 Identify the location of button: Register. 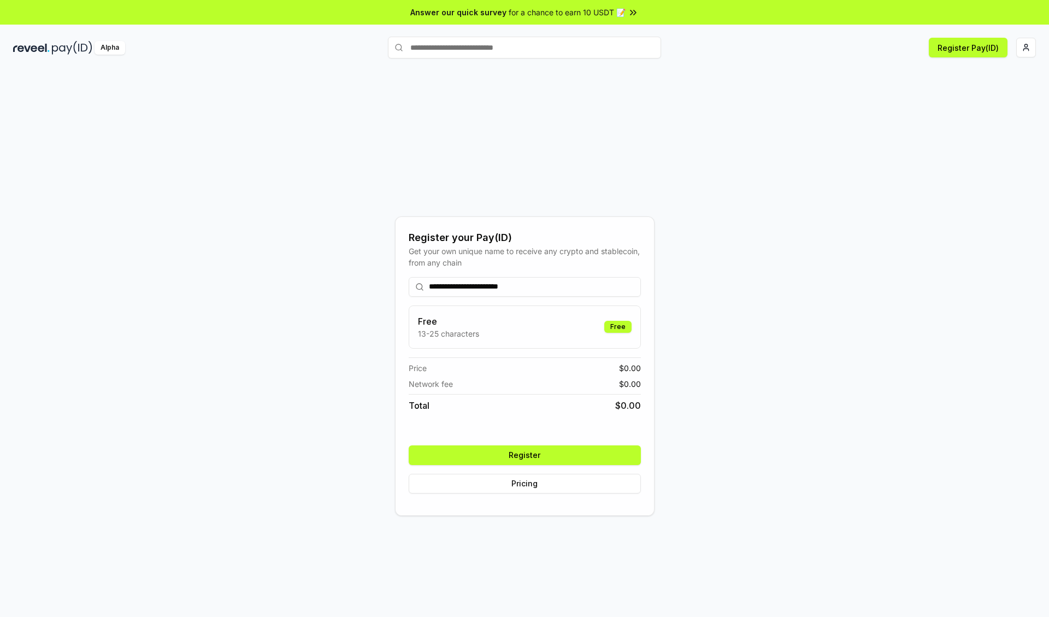
(524, 455).